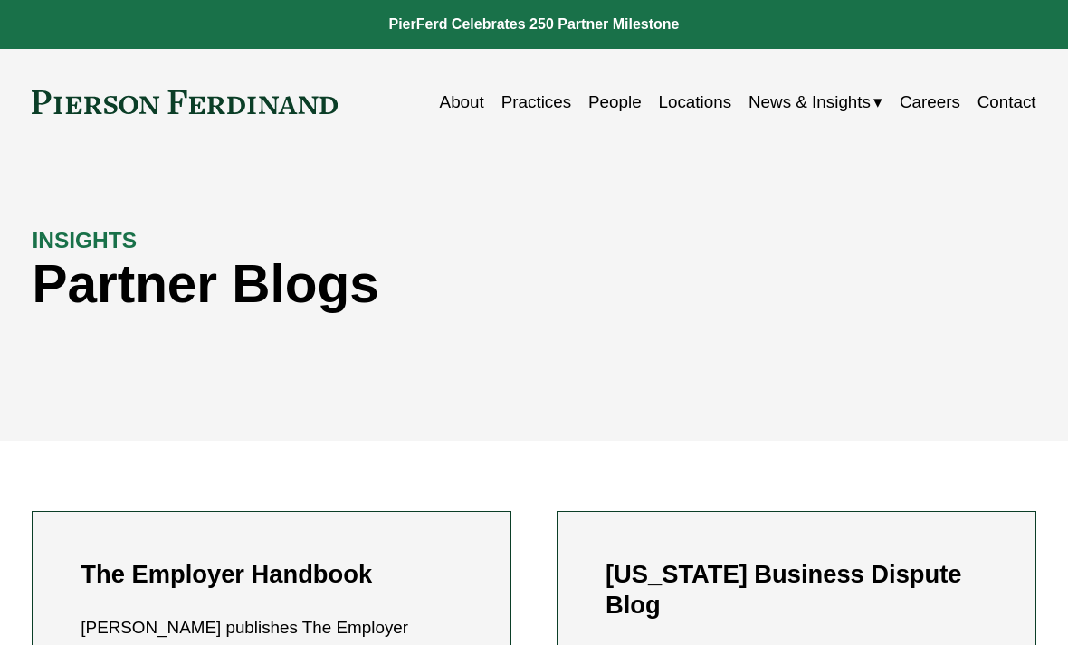  What do you see at coordinates (695, 102) in the screenshot?
I see `a: Locations` at bounding box center [695, 102].